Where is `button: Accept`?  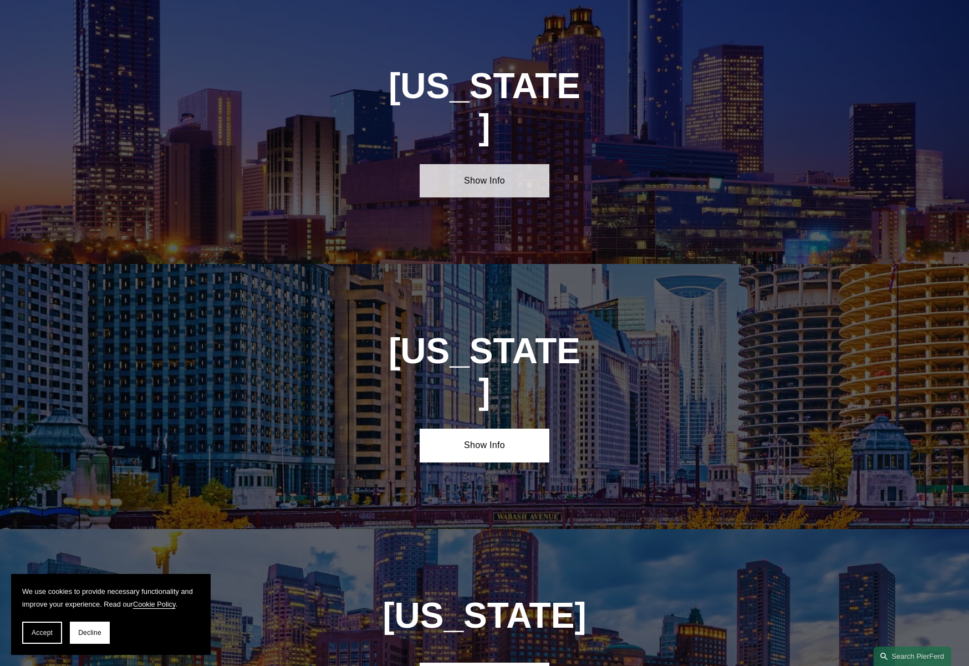
button: Accept is located at coordinates (42, 632).